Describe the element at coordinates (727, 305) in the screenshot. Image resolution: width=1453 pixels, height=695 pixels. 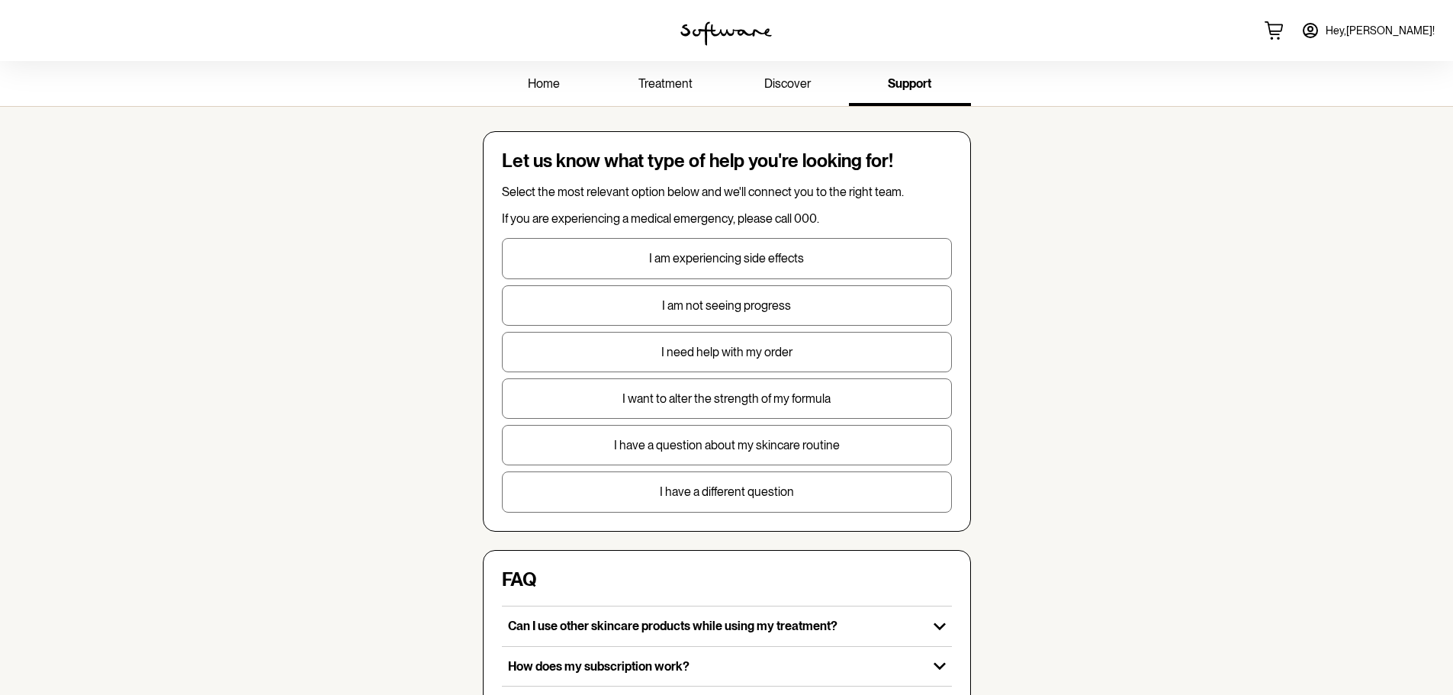
I see `p: I am not seeing progress` at that location.